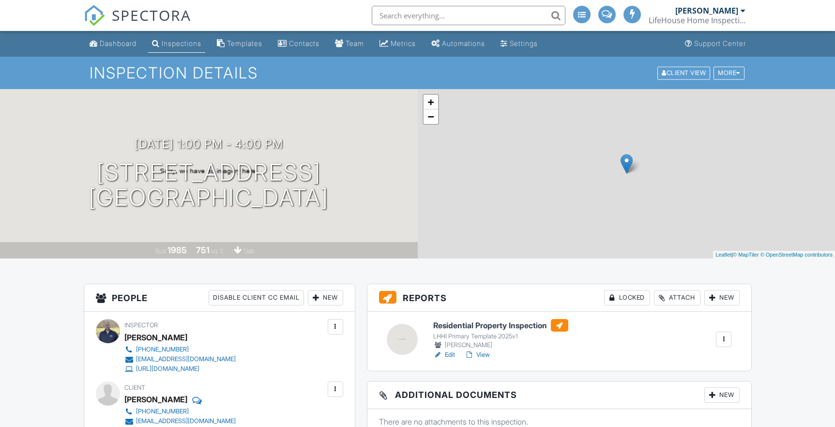  Describe the element at coordinates (397, 44) in the screenshot. I see `a: Metrics` at that location.